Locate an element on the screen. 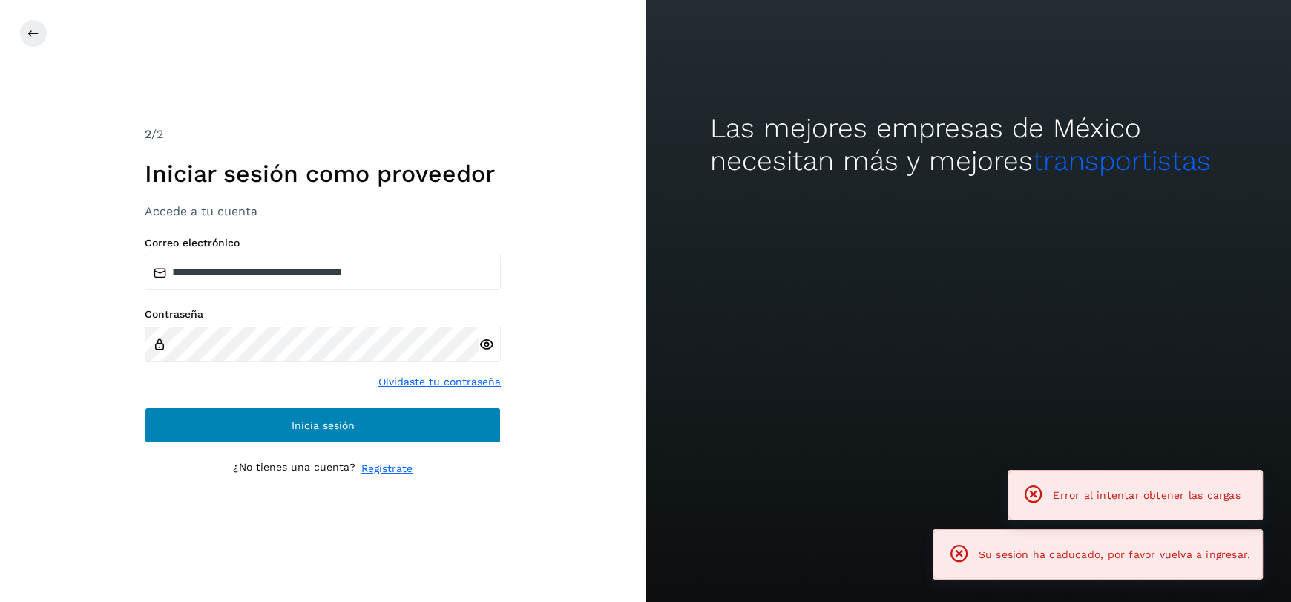 The height and width of the screenshot is (602, 1291). span: 2 is located at coordinates (148, 134).